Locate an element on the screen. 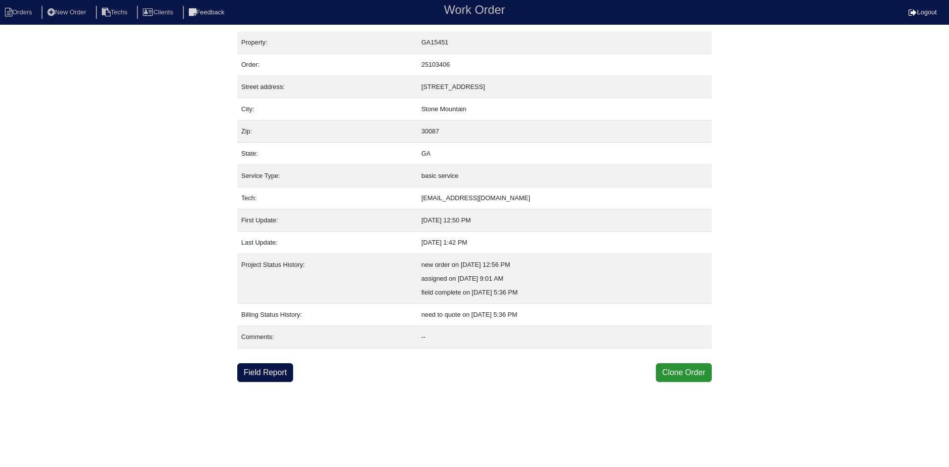 Image resolution: width=949 pixels, height=467 pixels. td: Stone Mountain is located at coordinates (565, 109).